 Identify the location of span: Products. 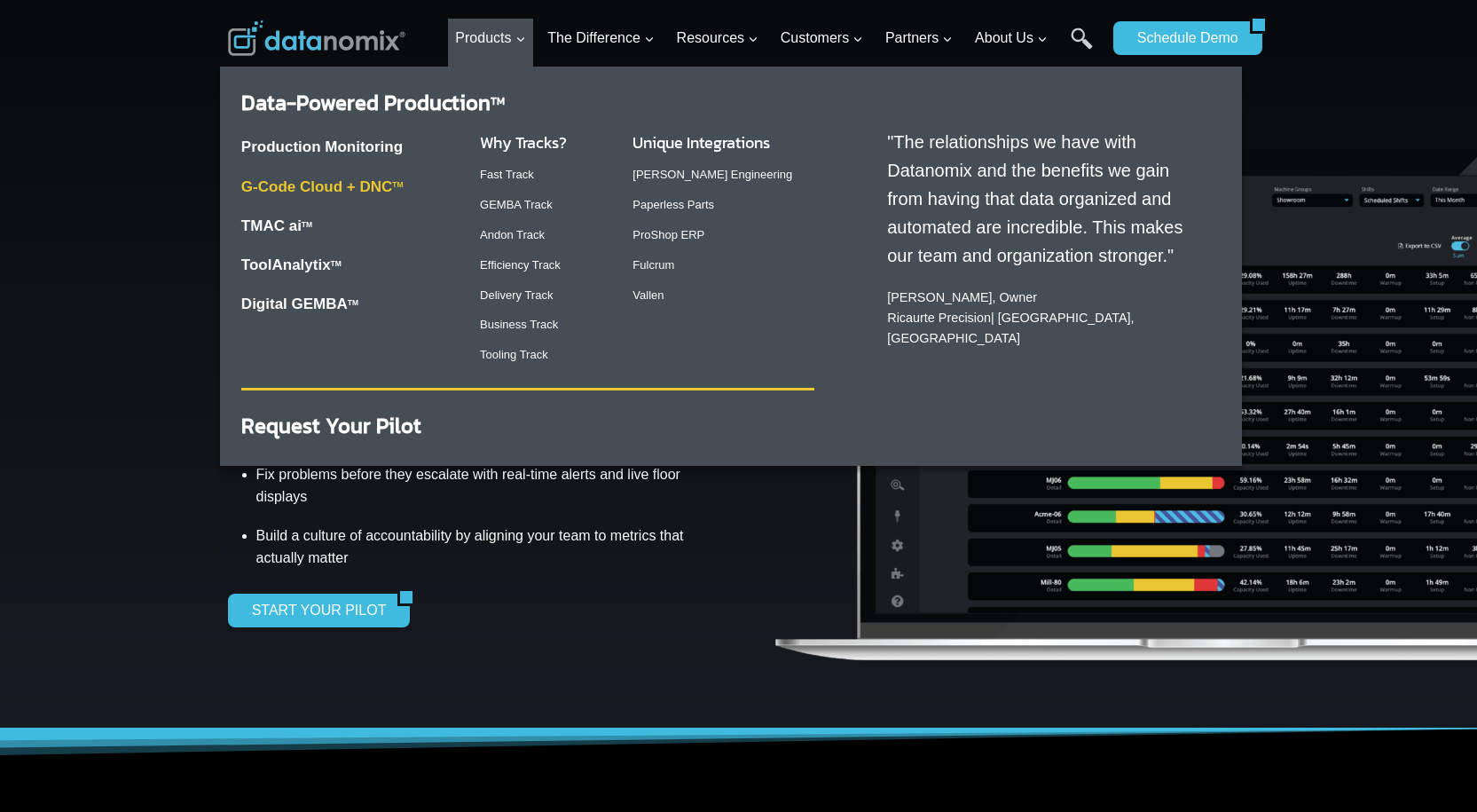
(489, 38).